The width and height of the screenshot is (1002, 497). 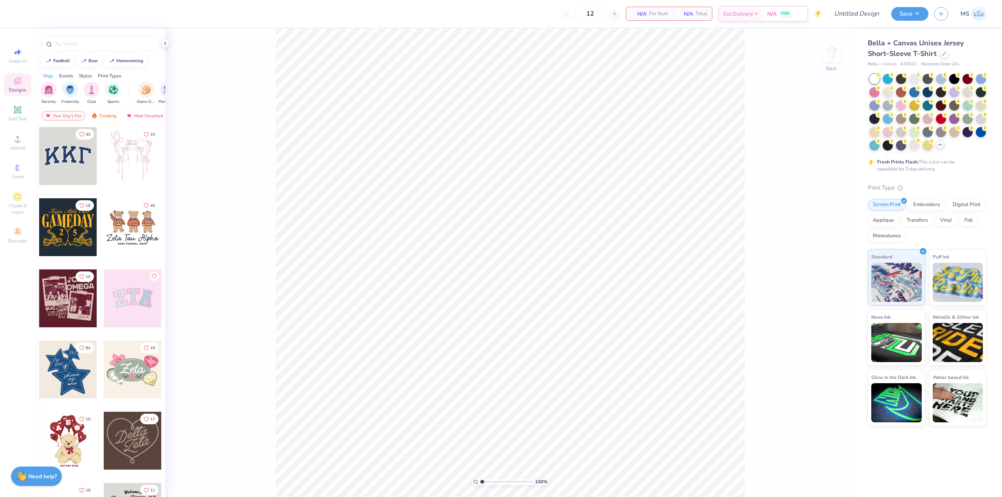 What do you see at coordinates (18, 177) in the screenshot?
I see `span: Greek` at bounding box center [18, 177].